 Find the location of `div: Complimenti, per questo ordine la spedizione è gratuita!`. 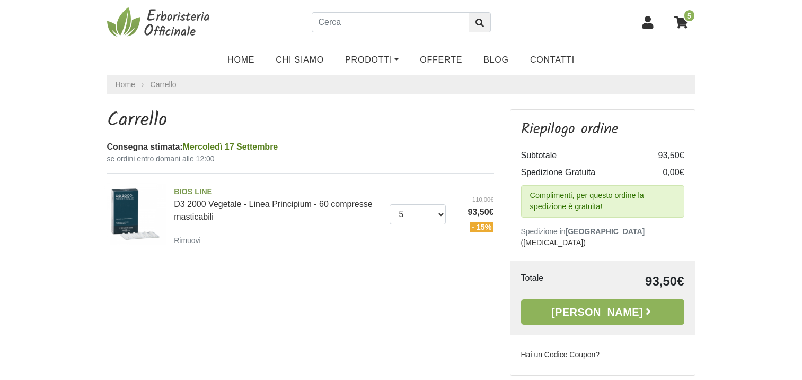

div: Complimenti, per questo ordine la spedizione è gratuita! is located at coordinates (603, 201).